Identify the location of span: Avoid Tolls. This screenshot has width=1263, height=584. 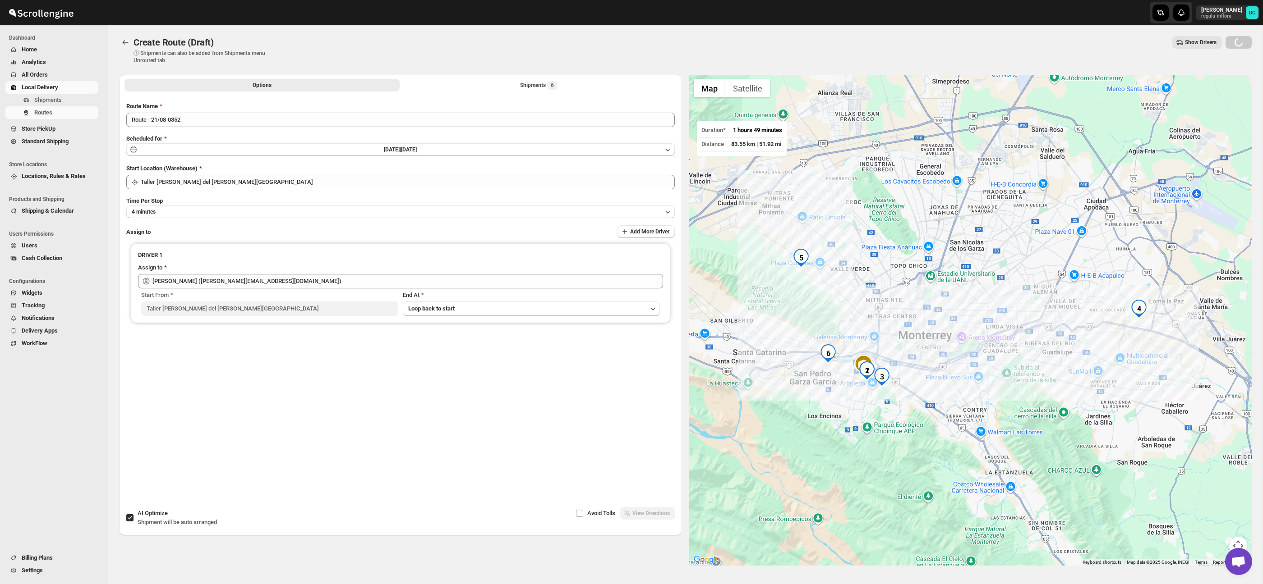
(601, 513).